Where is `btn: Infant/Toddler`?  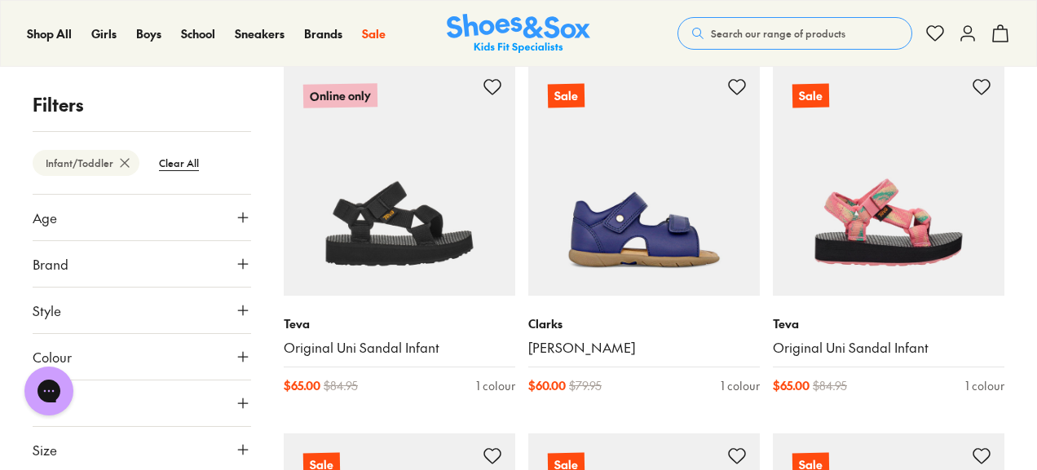
btn: Infant/Toddler is located at coordinates (86, 163).